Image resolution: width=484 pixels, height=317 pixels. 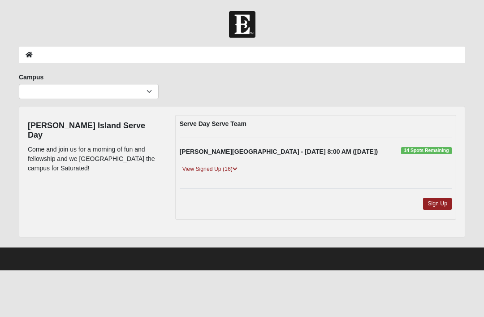 I want to click on a: Sign Up, so click(x=437, y=203).